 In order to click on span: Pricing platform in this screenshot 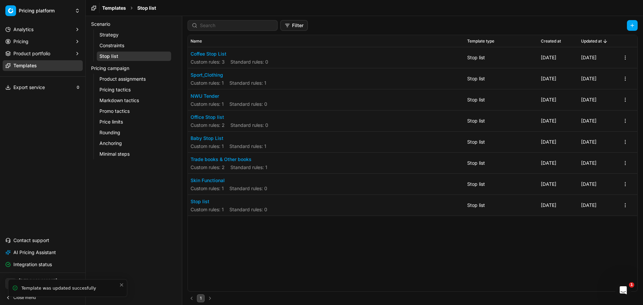, I will do `click(45, 11)`.